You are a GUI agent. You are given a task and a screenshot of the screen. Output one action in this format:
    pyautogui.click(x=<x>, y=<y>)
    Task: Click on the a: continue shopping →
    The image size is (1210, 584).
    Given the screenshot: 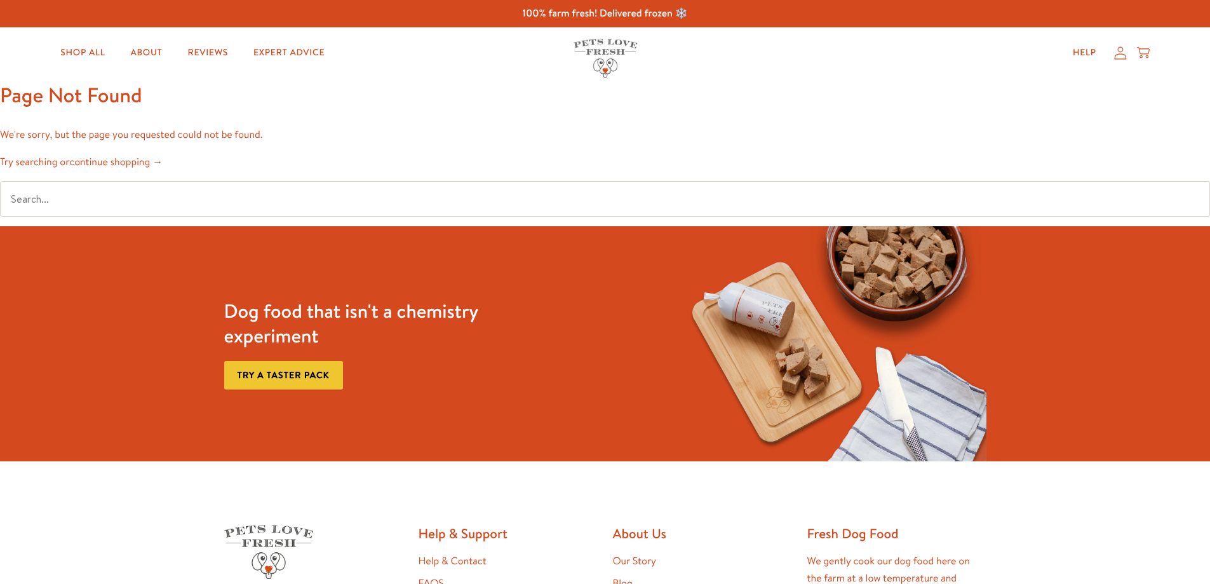 What is the action you would take?
    pyautogui.click(x=116, y=162)
    